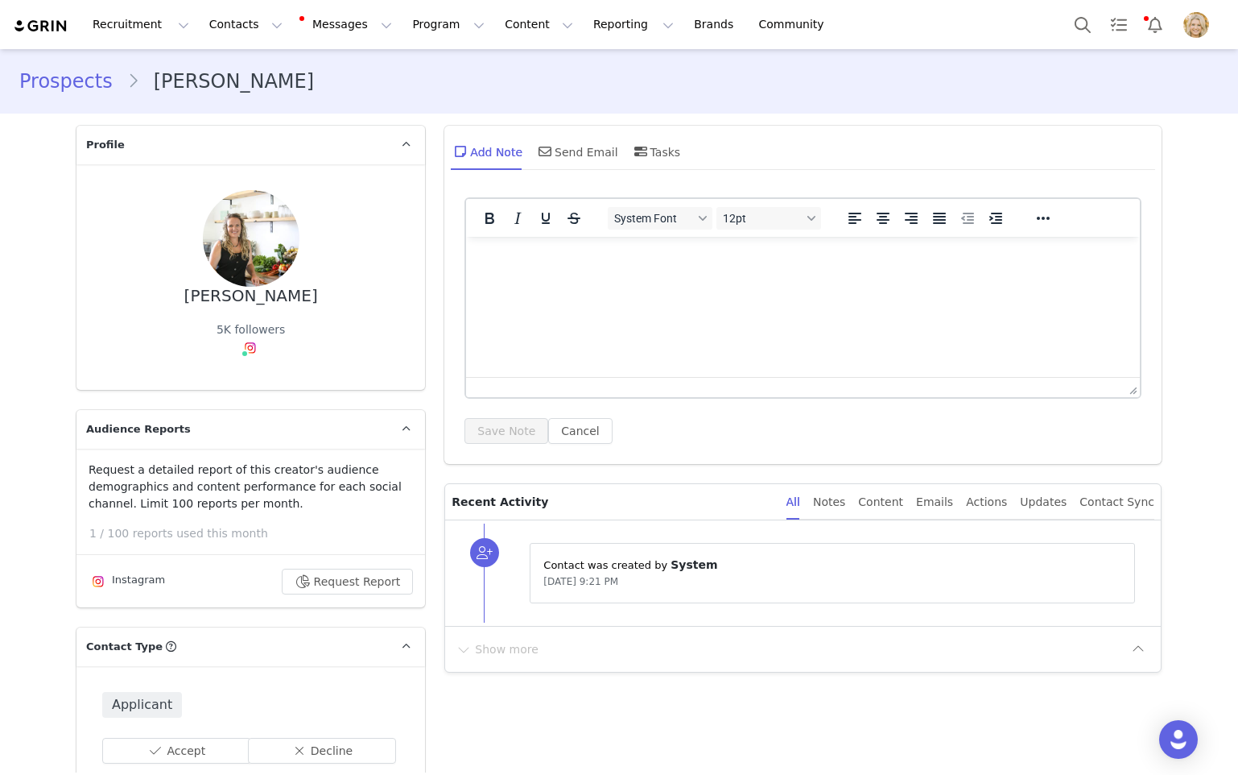 The width and height of the screenshot is (1238, 775). What do you see at coordinates (141, 24) in the screenshot?
I see `button: Recruitment` at bounding box center [141, 24].